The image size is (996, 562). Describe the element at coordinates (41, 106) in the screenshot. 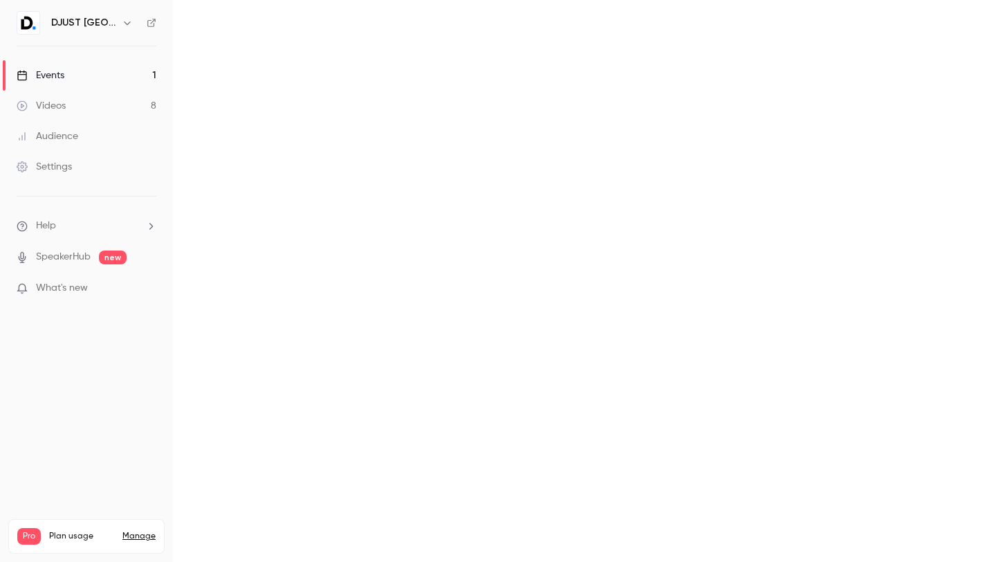

I see `div: Videos` at that location.